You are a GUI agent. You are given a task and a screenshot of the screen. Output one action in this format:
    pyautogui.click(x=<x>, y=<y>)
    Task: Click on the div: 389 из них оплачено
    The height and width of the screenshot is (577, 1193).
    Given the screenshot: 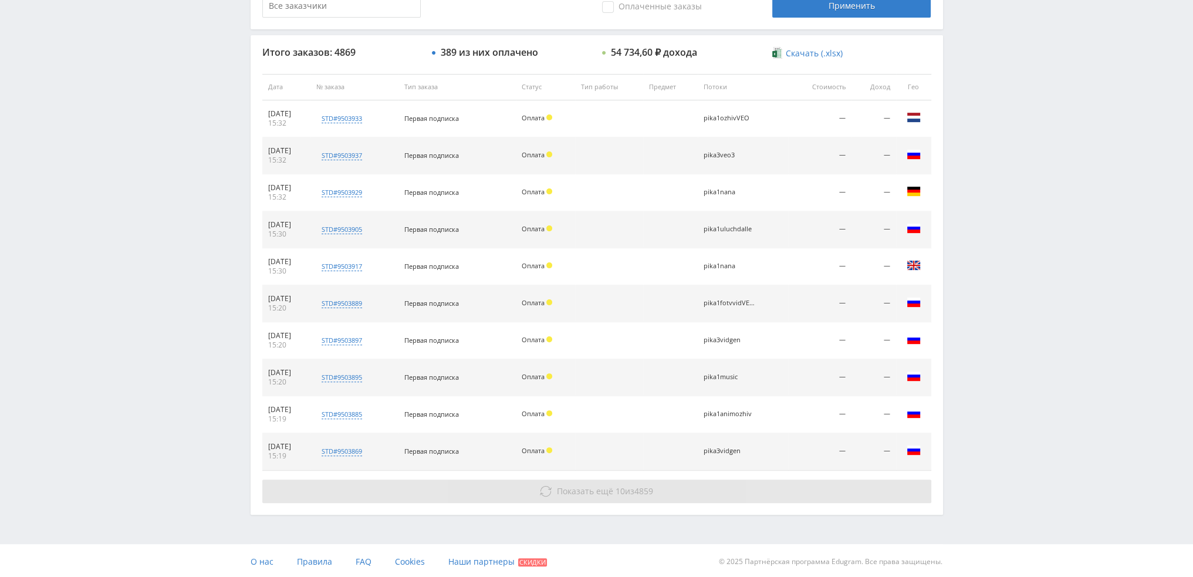 What is the action you would take?
    pyautogui.click(x=489, y=52)
    